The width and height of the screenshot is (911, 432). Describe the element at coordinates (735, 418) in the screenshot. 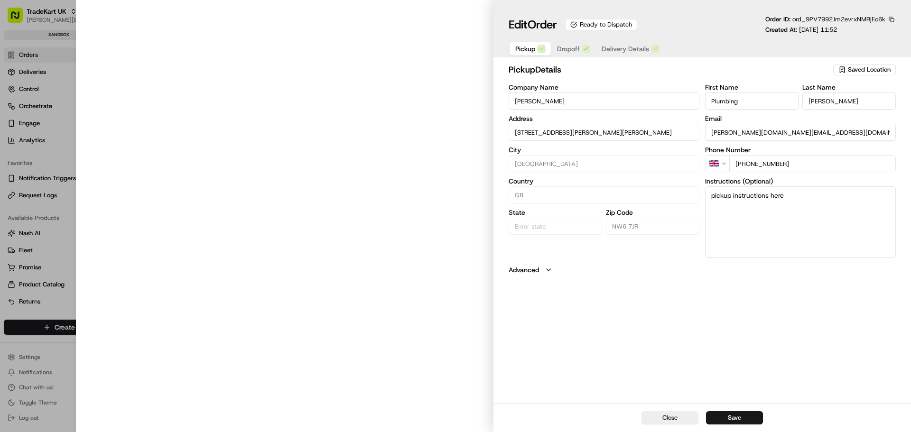

I see `button: Save` at that location.